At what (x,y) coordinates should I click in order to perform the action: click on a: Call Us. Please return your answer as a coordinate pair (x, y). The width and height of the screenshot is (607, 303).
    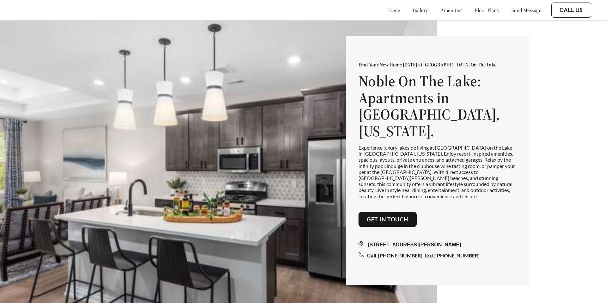
    Looking at the image, I should click on (571, 10).